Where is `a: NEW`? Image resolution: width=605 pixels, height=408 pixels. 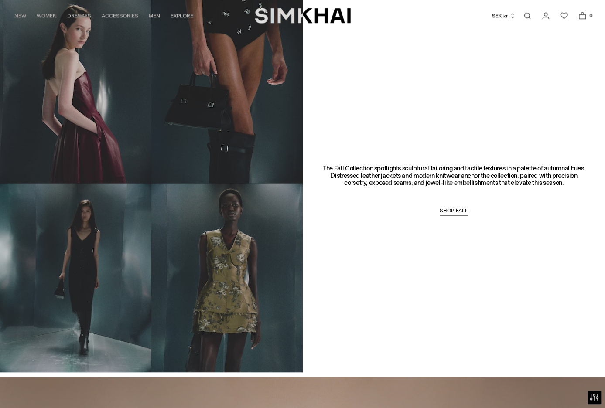 a: NEW is located at coordinates (20, 16).